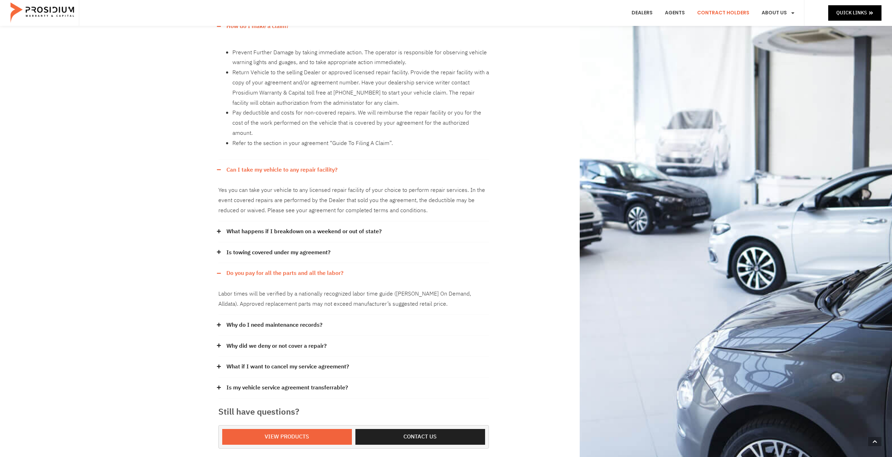  What do you see at coordinates (288, 367) in the screenshot?
I see `a: What if I want to cancel my service agreement?` at bounding box center [288, 367].